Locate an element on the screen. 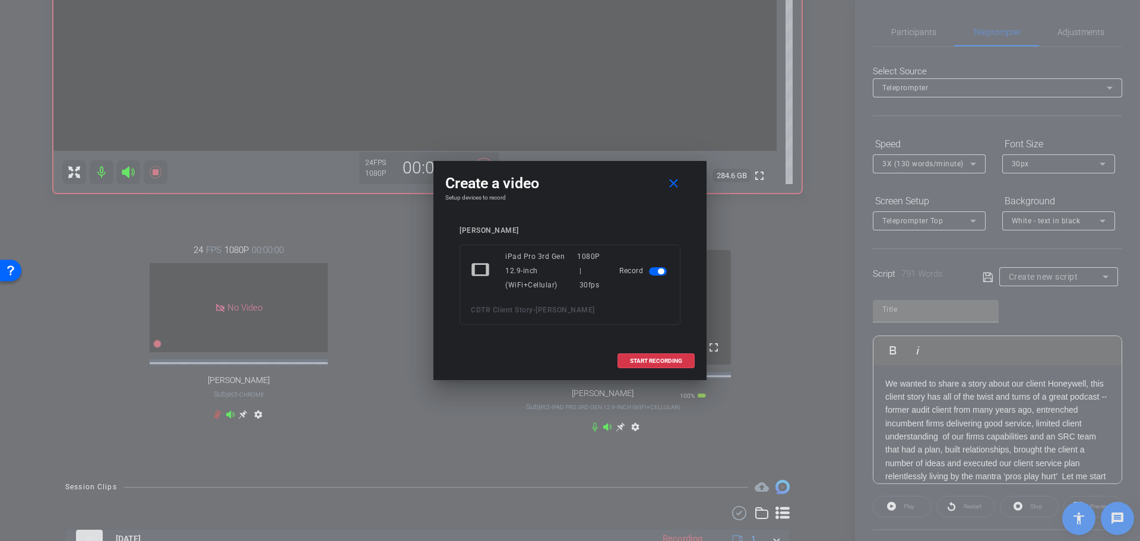 This screenshot has width=1140, height=541. div: Create a video is located at coordinates (570, 183).